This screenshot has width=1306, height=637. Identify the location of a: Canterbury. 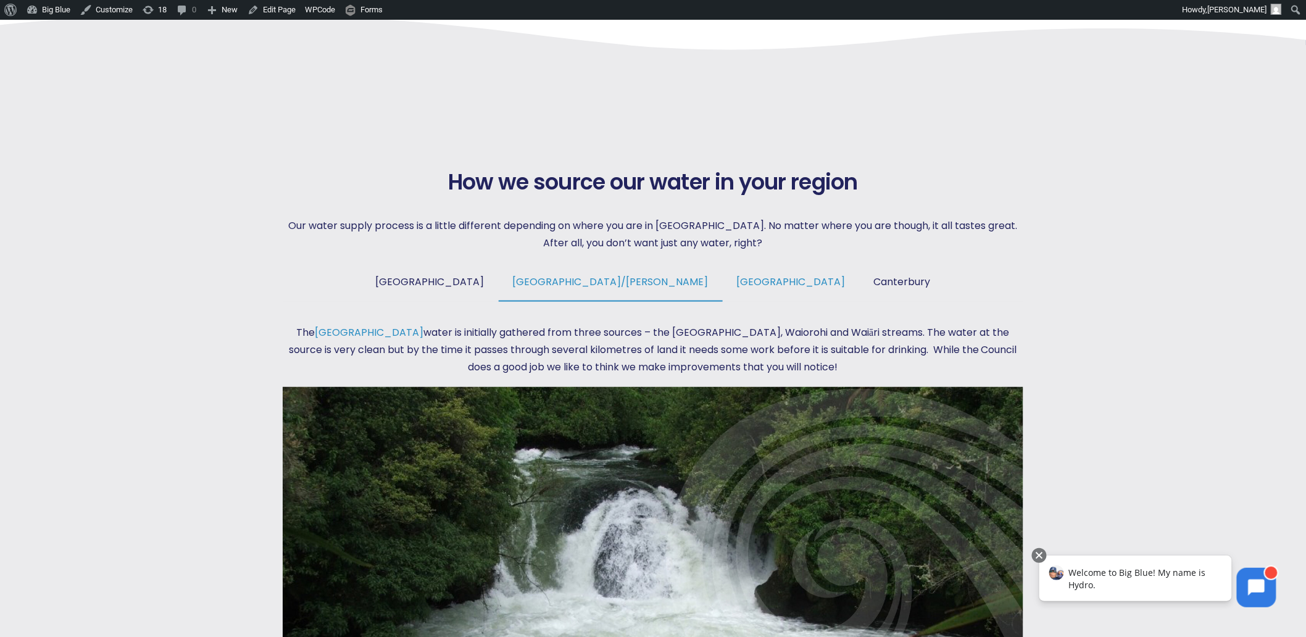
(902, 287).